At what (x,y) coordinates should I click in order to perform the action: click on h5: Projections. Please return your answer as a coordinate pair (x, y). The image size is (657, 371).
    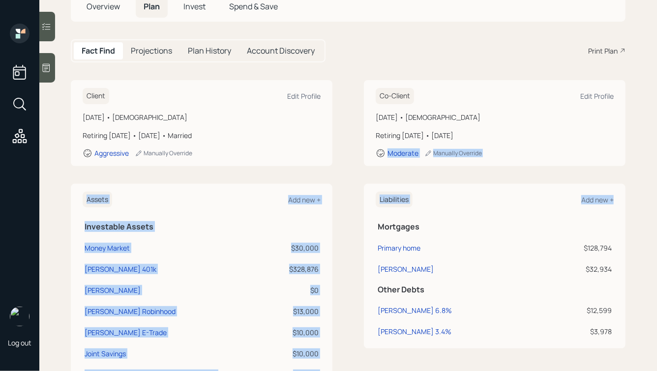
    Looking at the image, I should click on (151, 51).